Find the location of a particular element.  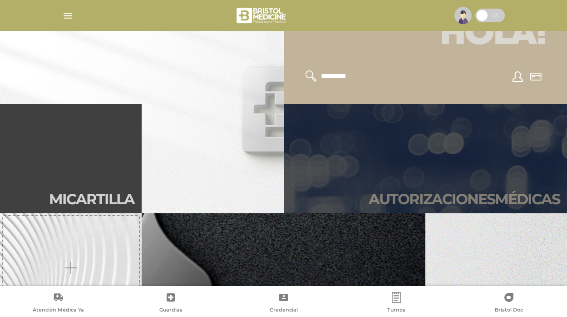

span: Atención Médica Ya is located at coordinates (58, 310).